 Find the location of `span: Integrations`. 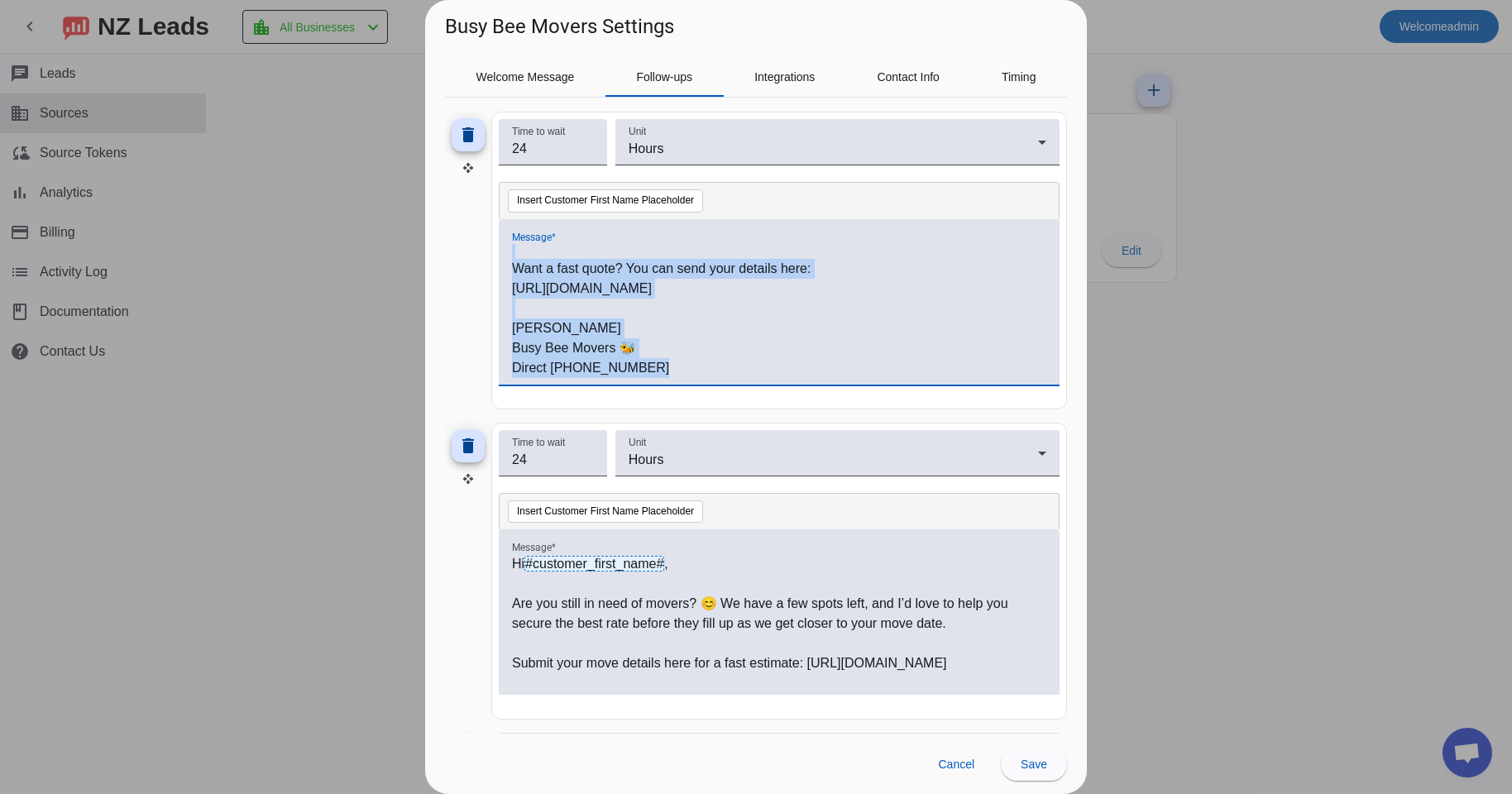

span: Integrations is located at coordinates (784, 77).